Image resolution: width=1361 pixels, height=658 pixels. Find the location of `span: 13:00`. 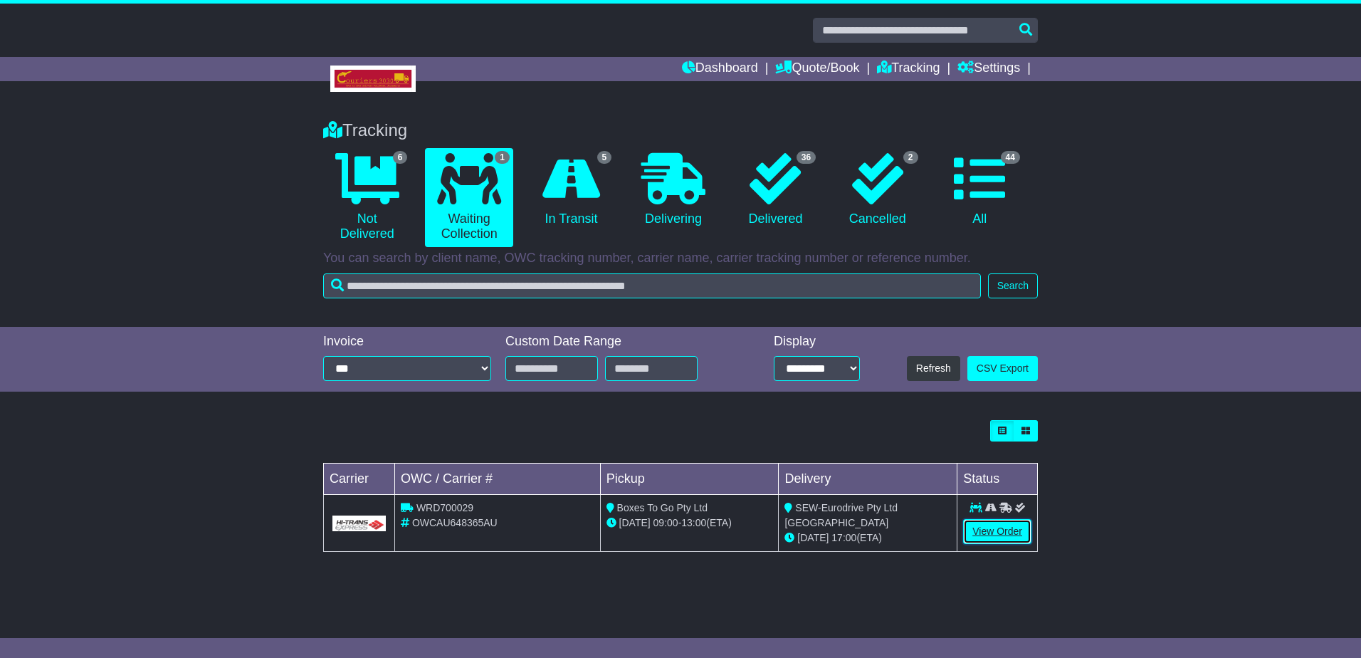

span: 13:00 is located at coordinates (693, 522).